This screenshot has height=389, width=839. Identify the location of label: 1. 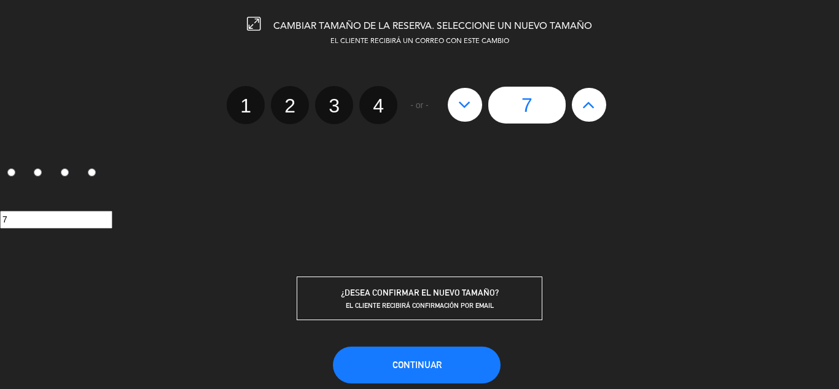
(246, 105).